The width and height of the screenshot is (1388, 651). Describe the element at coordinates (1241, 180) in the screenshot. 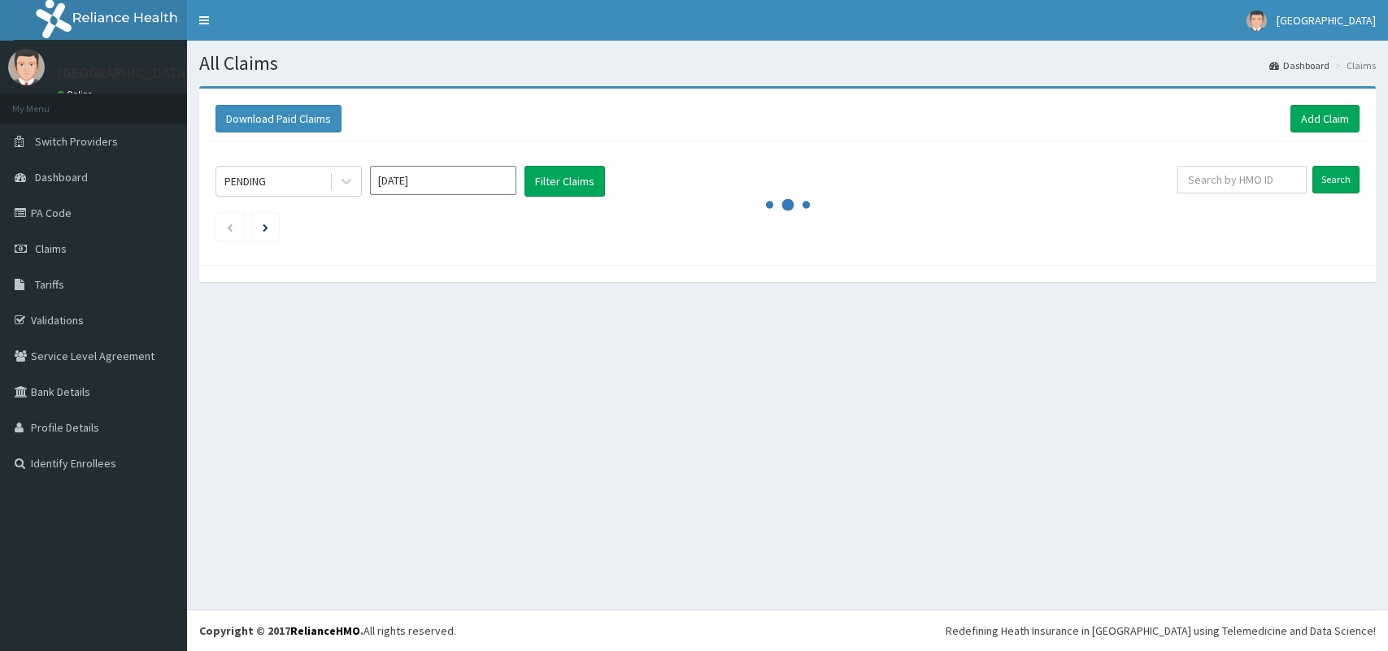

I see `input: Search by HMO ID` at that location.